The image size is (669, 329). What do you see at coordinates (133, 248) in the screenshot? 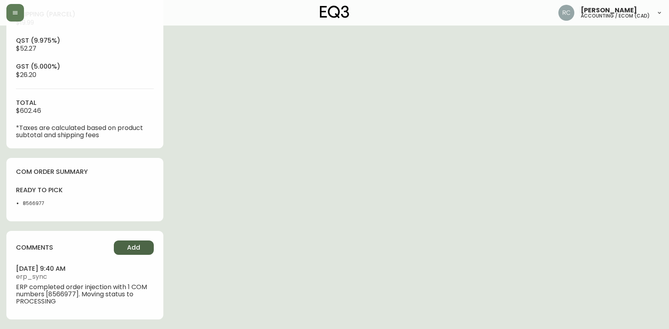
I see `span: Add` at bounding box center [133, 248].